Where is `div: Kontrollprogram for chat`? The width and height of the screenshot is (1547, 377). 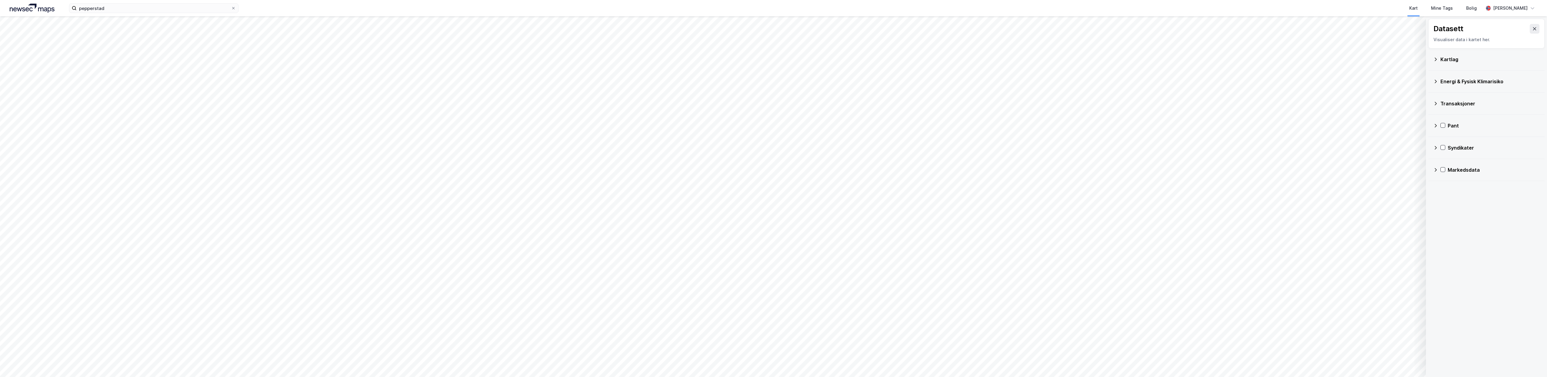 div: Kontrollprogram for chat is located at coordinates (1532, 362).